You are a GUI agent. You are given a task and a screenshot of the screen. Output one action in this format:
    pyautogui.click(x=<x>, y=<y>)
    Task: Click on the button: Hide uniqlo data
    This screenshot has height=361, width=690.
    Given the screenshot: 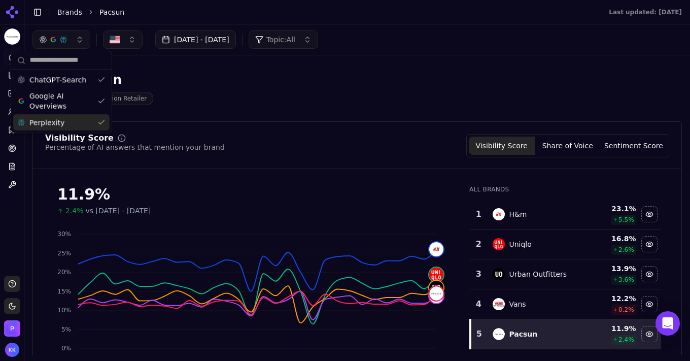 What is the action you would take?
    pyautogui.click(x=650, y=244)
    